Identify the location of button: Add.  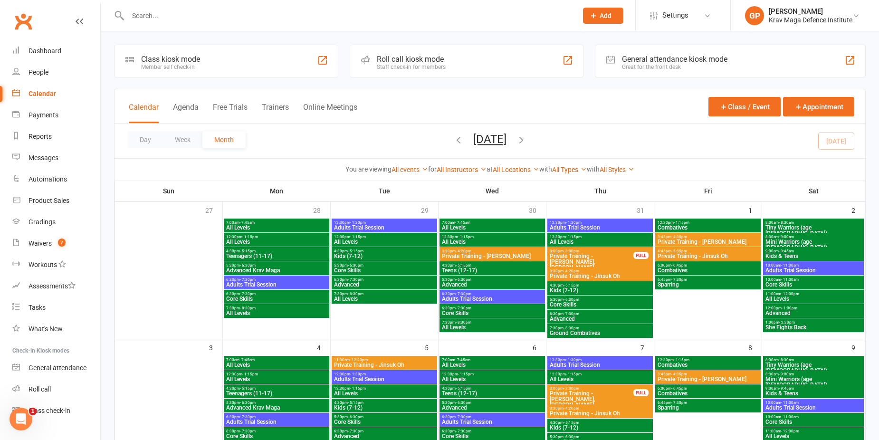
(603, 16).